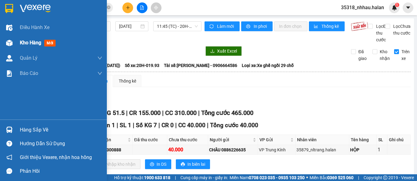 This screenshot has height=181, width=417. Describe the element at coordinates (274, 140) in the screenshot. I see `span: VP Gửi` at that location.